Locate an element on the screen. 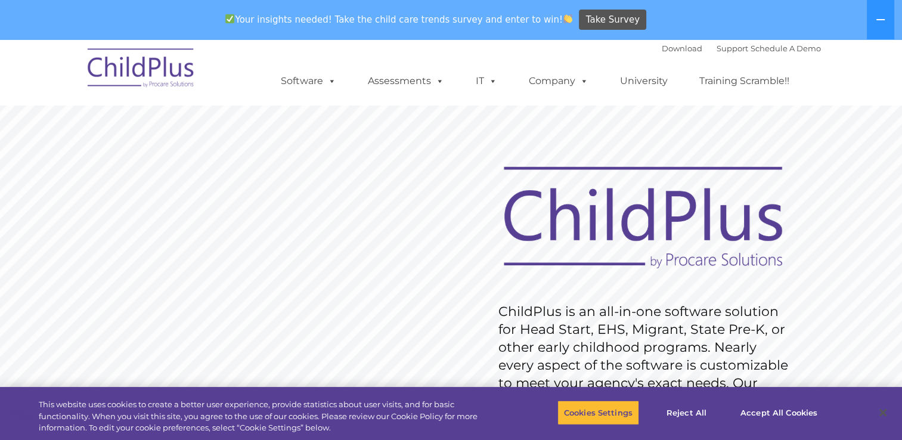 This screenshot has width=902, height=440. a: Company is located at coordinates (558, 81).